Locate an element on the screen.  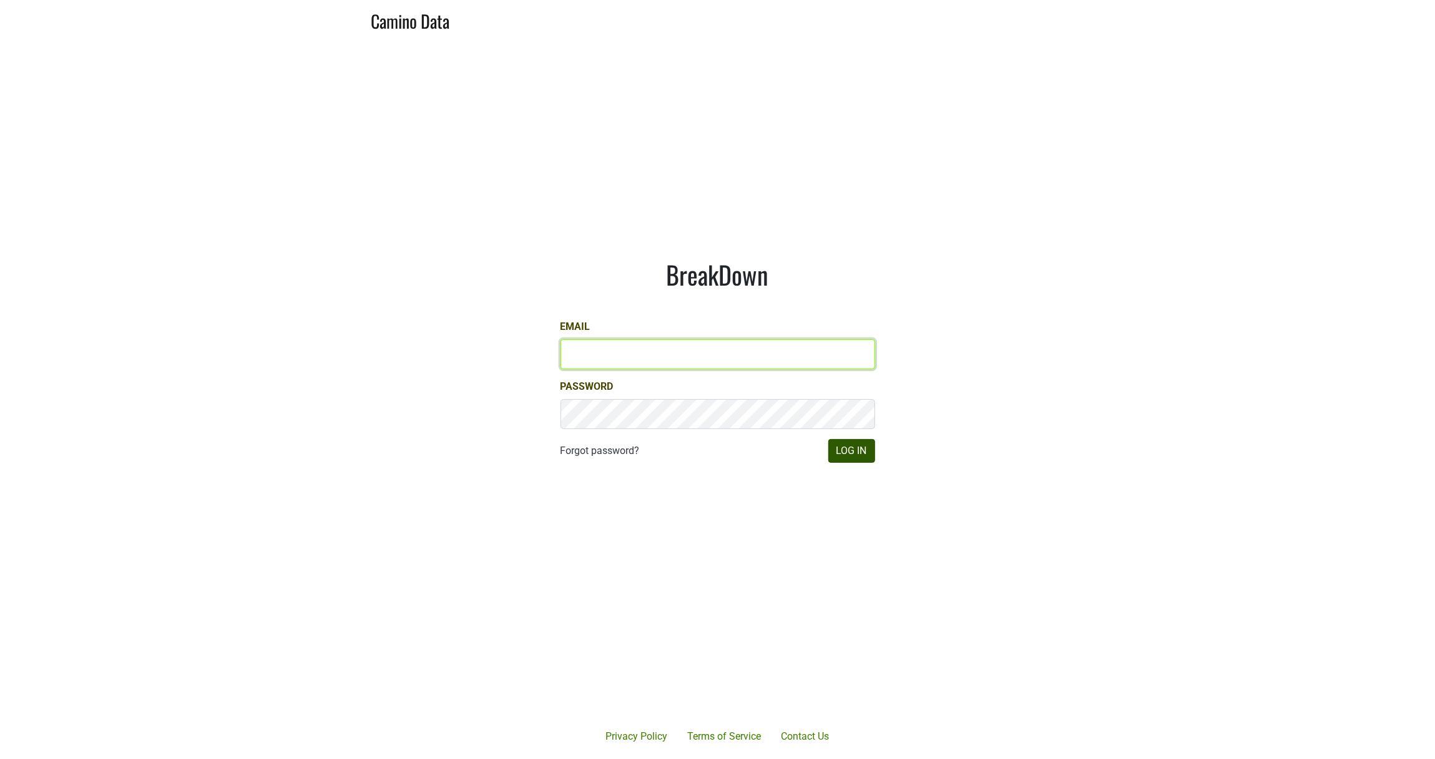
a: Contact Us is located at coordinates (805, 737).